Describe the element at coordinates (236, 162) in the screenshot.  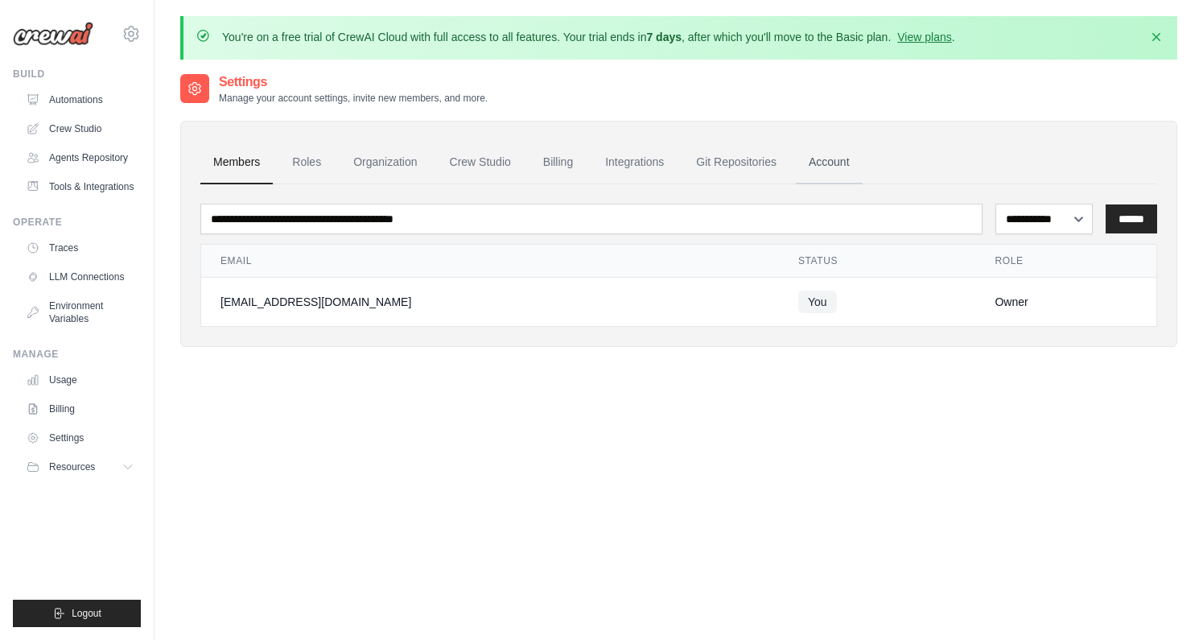
I see `a: Members` at that location.